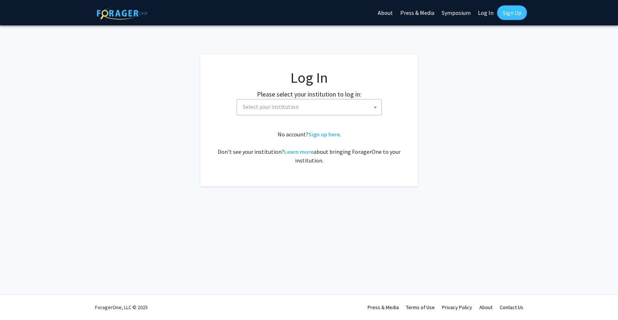 Image resolution: width=618 pixels, height=320 pixels. What do you see at coordinates (122, 13) in the screenshot?
I see `img: ForagerOne Logo` at bounding box center [122, 13].